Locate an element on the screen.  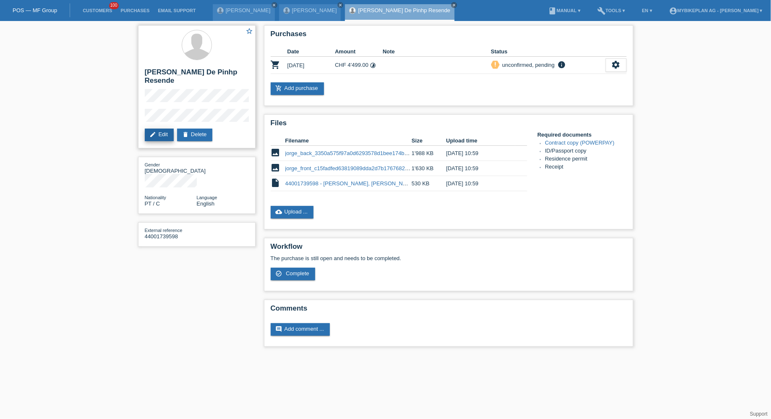
td: 1'988 KB is located at coordinates (429, 153).